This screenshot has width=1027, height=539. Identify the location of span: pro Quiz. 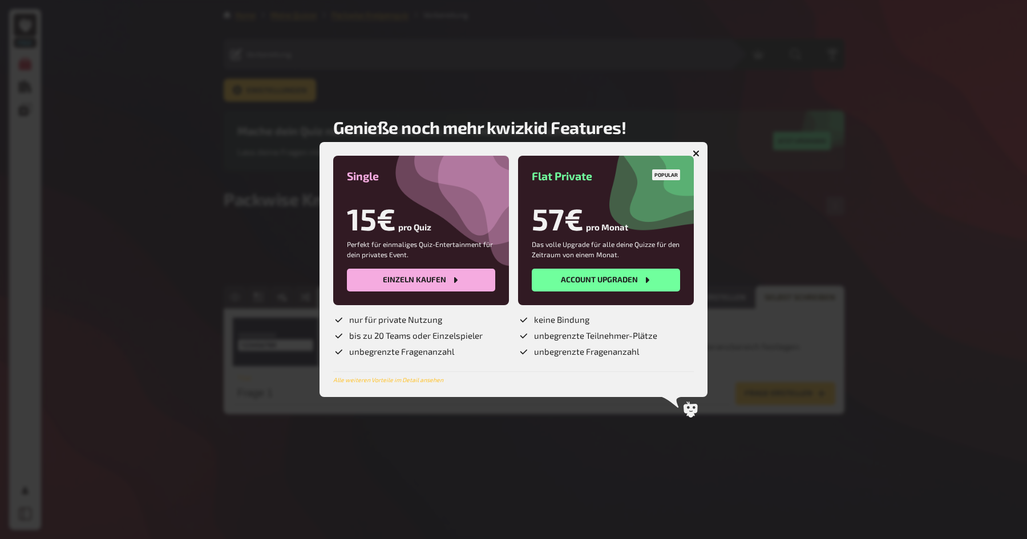
(415, 229).